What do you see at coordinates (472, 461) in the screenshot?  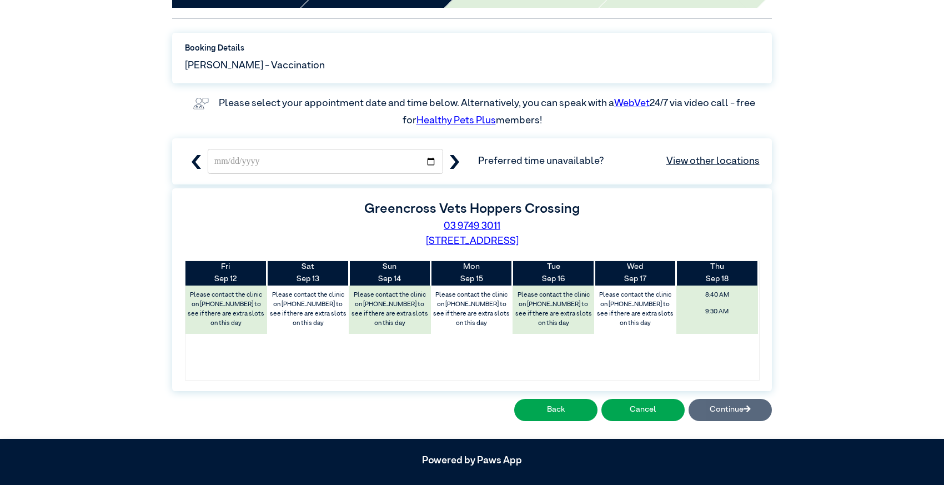 I see `h5: Powered by Paws App` at bounding box center [472, 461].